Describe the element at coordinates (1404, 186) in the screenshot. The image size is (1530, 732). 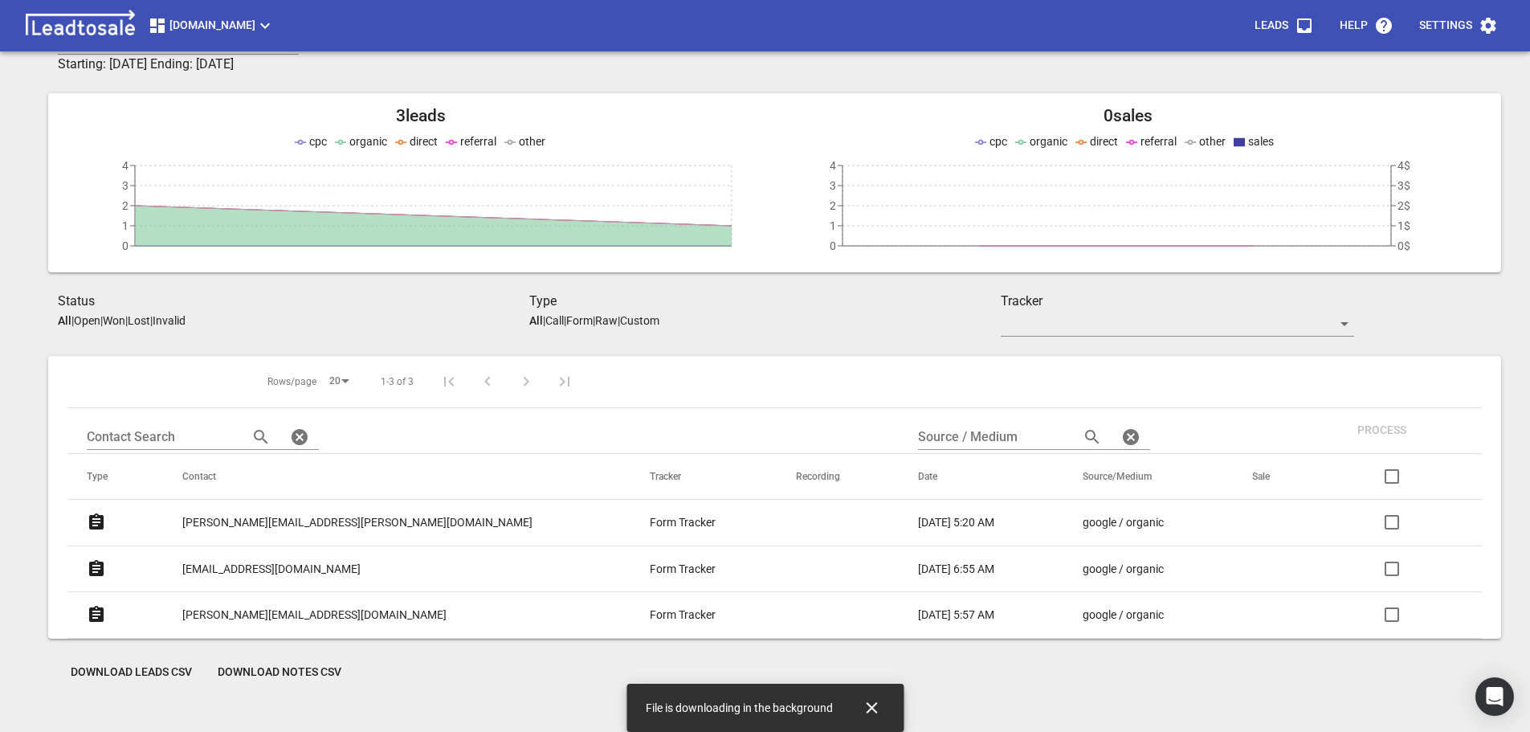
I see `tspan: 3$` at that location.